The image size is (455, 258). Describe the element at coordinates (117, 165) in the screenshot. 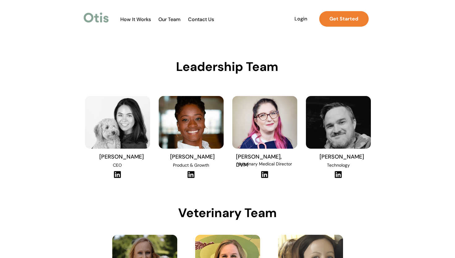

I see `span: CEO` at that location.